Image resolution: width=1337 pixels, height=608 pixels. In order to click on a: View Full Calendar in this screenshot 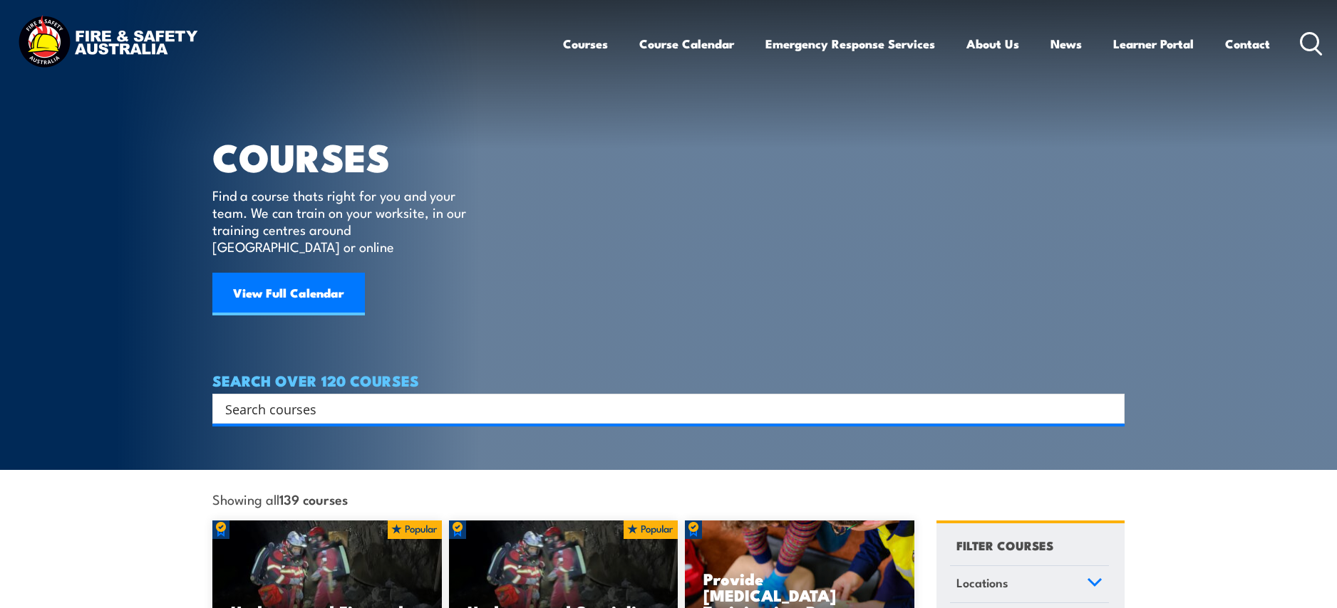, I will do `click(289, 294)`.